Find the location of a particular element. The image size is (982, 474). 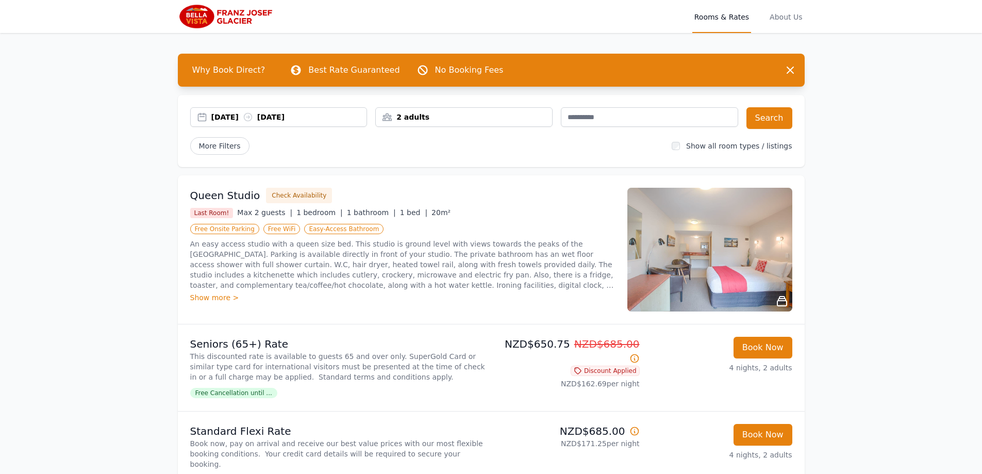

span: 20m² is located at coordinates (441, 212).